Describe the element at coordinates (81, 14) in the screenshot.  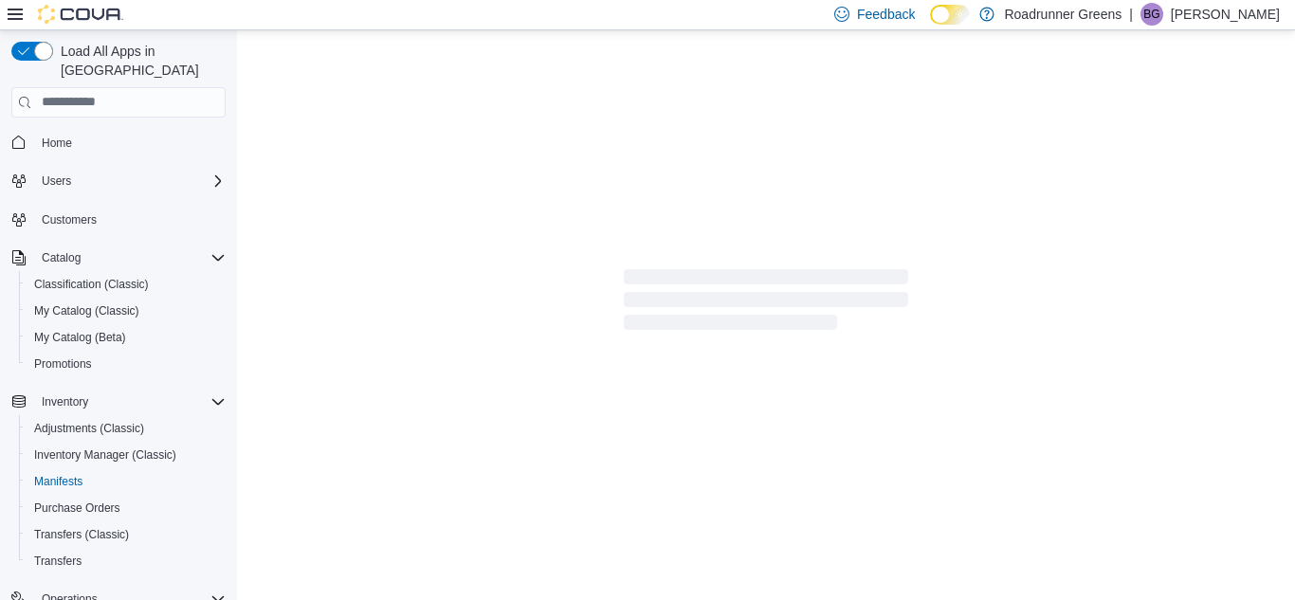
I see `img: Cova` at that location.